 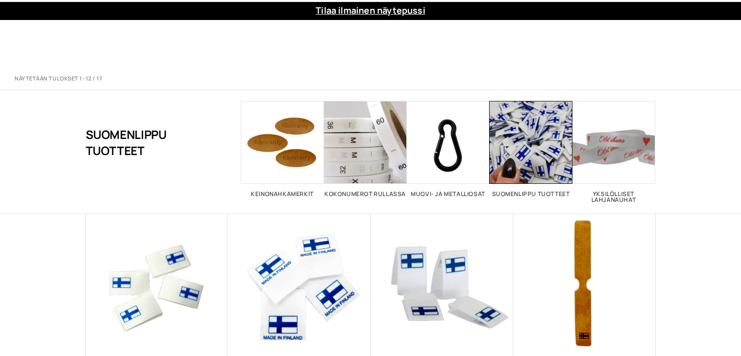 I want to click on h2: Yksilölliset lahjanauhat, so click(x=614, y=197).